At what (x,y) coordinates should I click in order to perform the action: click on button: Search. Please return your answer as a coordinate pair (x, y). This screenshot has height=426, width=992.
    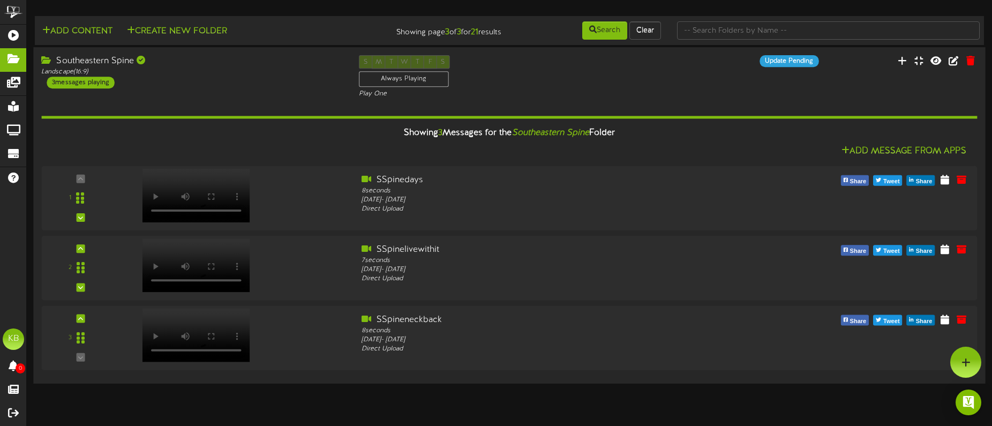
    Looking at the image, I should click on (605, 31).